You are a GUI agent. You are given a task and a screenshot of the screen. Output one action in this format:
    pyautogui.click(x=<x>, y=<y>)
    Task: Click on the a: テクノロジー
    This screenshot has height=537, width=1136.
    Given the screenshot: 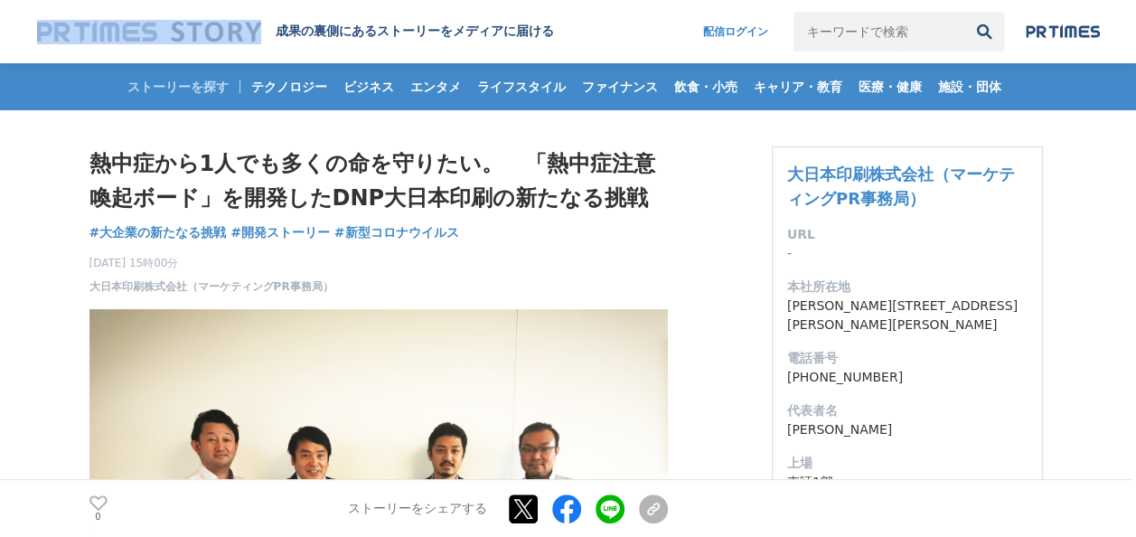 What is the action you would take?
    pyautogui.click(x=289, y=87)
    